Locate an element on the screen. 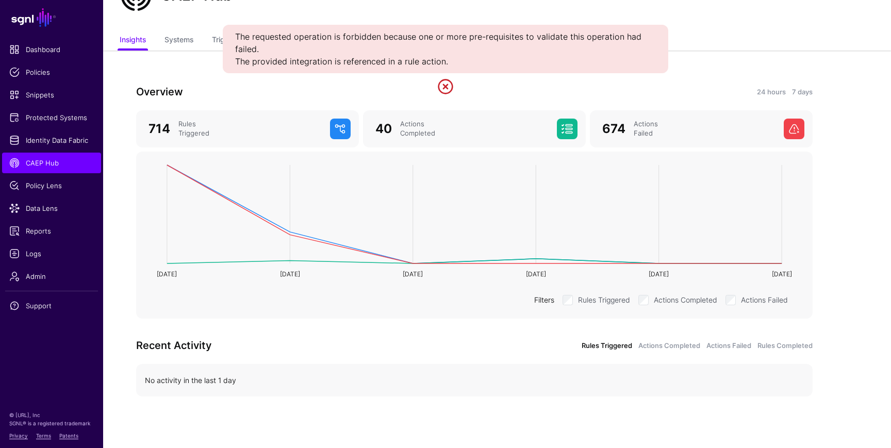 The height and width of the screenshot is (448, 891). div: Filters is located at coordinates (544, 300).